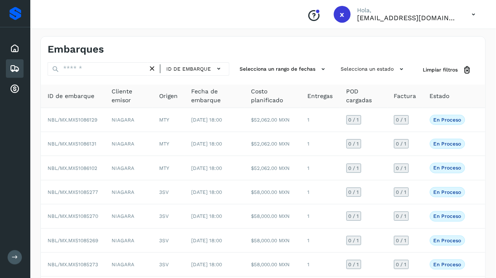 The image size is (496, 278). Describe the element at coordinates (405, 96) in the screenshot. I see `span: Factura` at that location.